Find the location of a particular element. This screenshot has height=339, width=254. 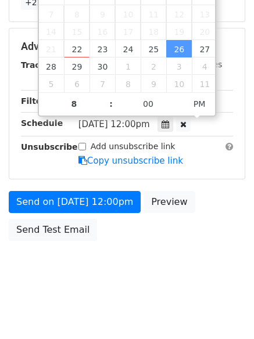

span: September 30, 2025 is located at coordinates (102, 66).